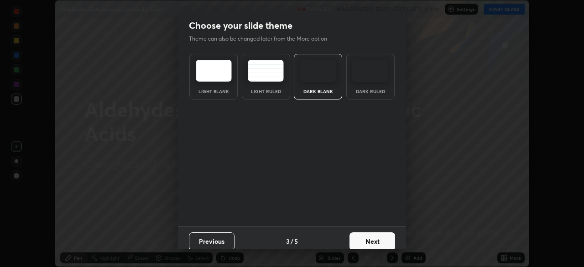 This screenshot has height=267, width=584. Describe the element at coordinates (214, 71) in the screenshot. I see `img: lightTheme.e5ed3b09.svg` at that location.